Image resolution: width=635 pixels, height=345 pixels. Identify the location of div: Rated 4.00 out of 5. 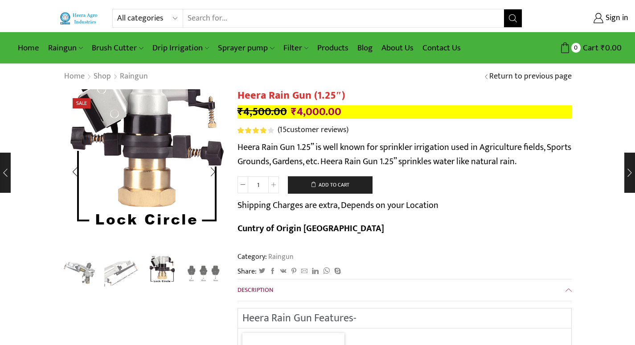
(255, 130).